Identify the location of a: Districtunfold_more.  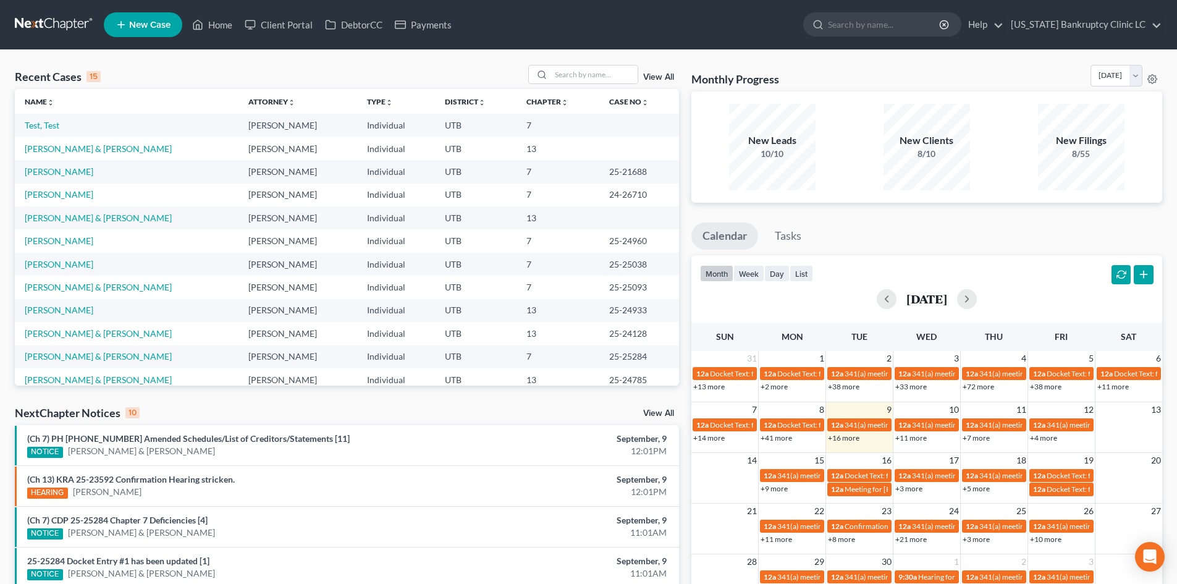
(465, 101).